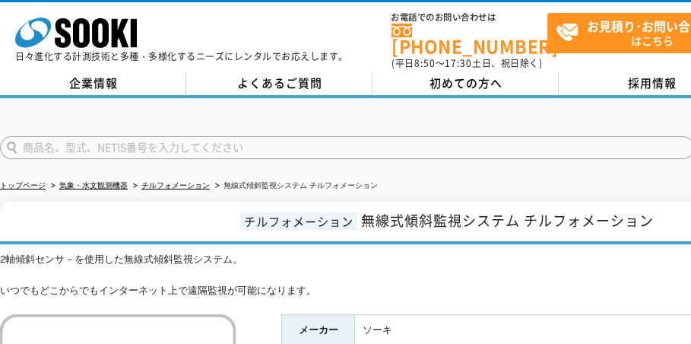  I want to click on span: 初めての方へ, so click(466, 83).